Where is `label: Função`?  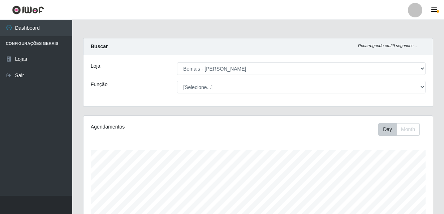
label: Função is located at coordinates (99, 84).